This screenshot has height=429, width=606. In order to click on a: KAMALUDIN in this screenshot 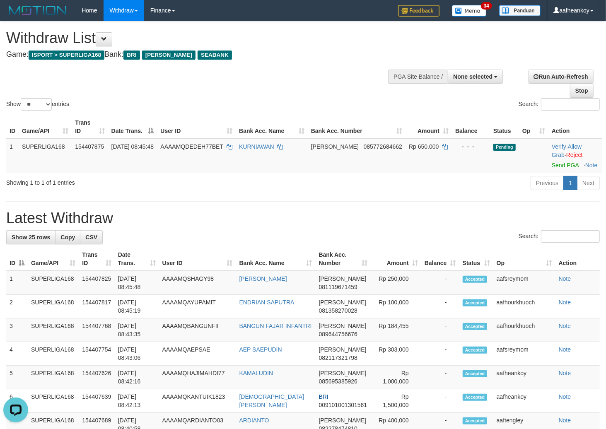, I will do `click(256, 373)`.